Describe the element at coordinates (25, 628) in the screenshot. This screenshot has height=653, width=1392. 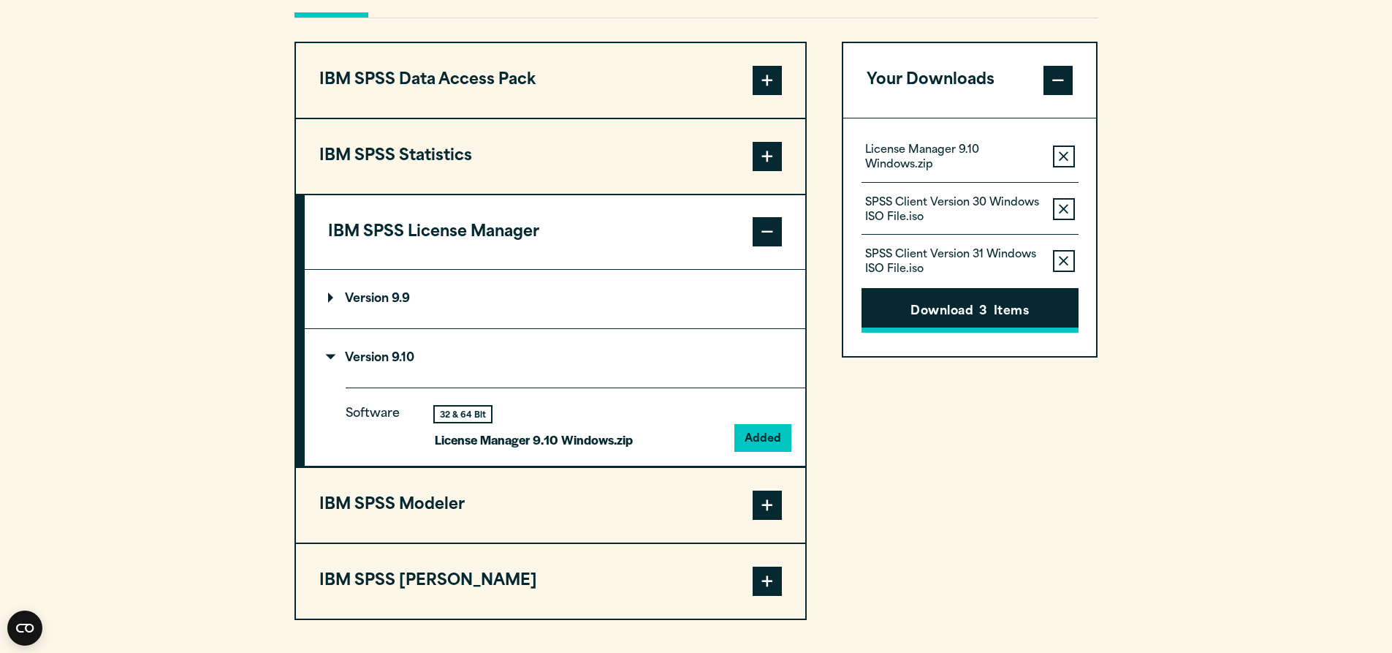
I see `button: Open CMP widget` at that location.